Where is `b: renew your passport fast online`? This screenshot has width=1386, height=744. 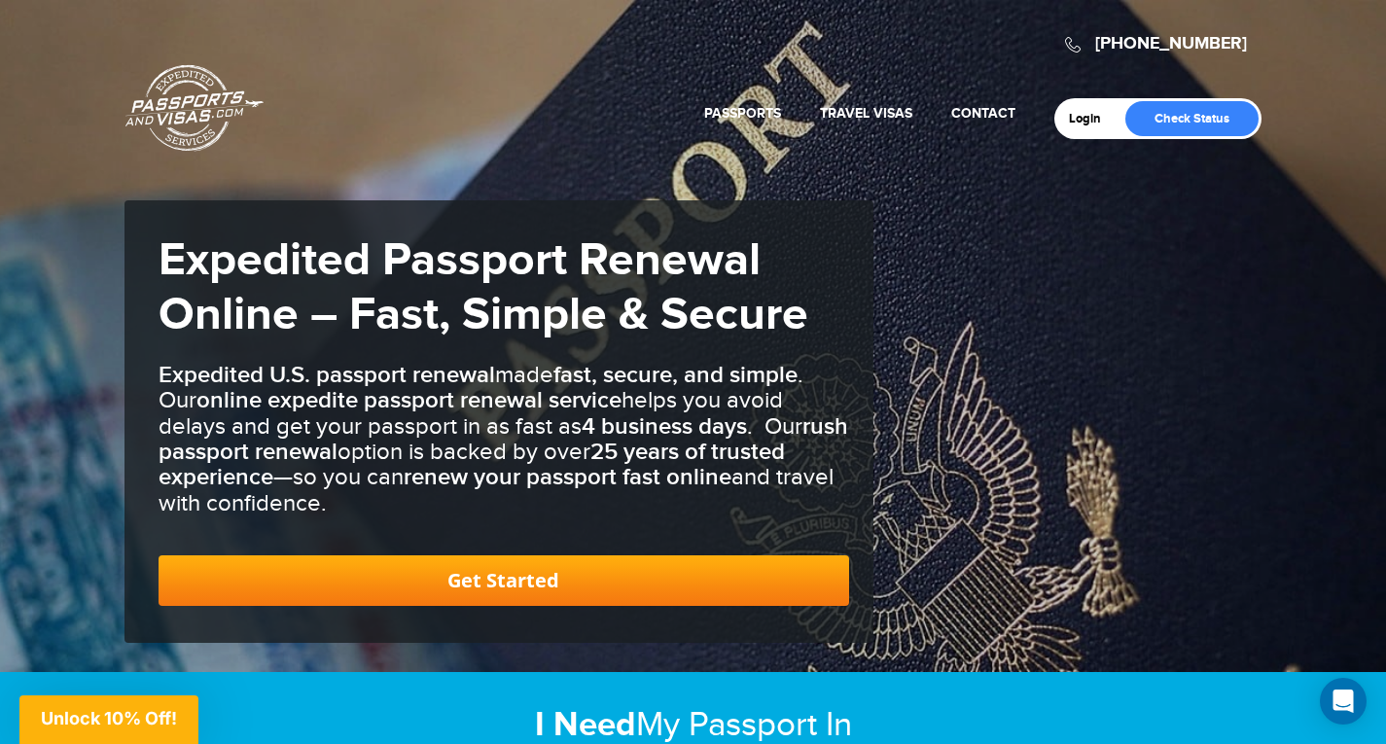
b: renew your passport fast online is located at coordinates (567, 477).